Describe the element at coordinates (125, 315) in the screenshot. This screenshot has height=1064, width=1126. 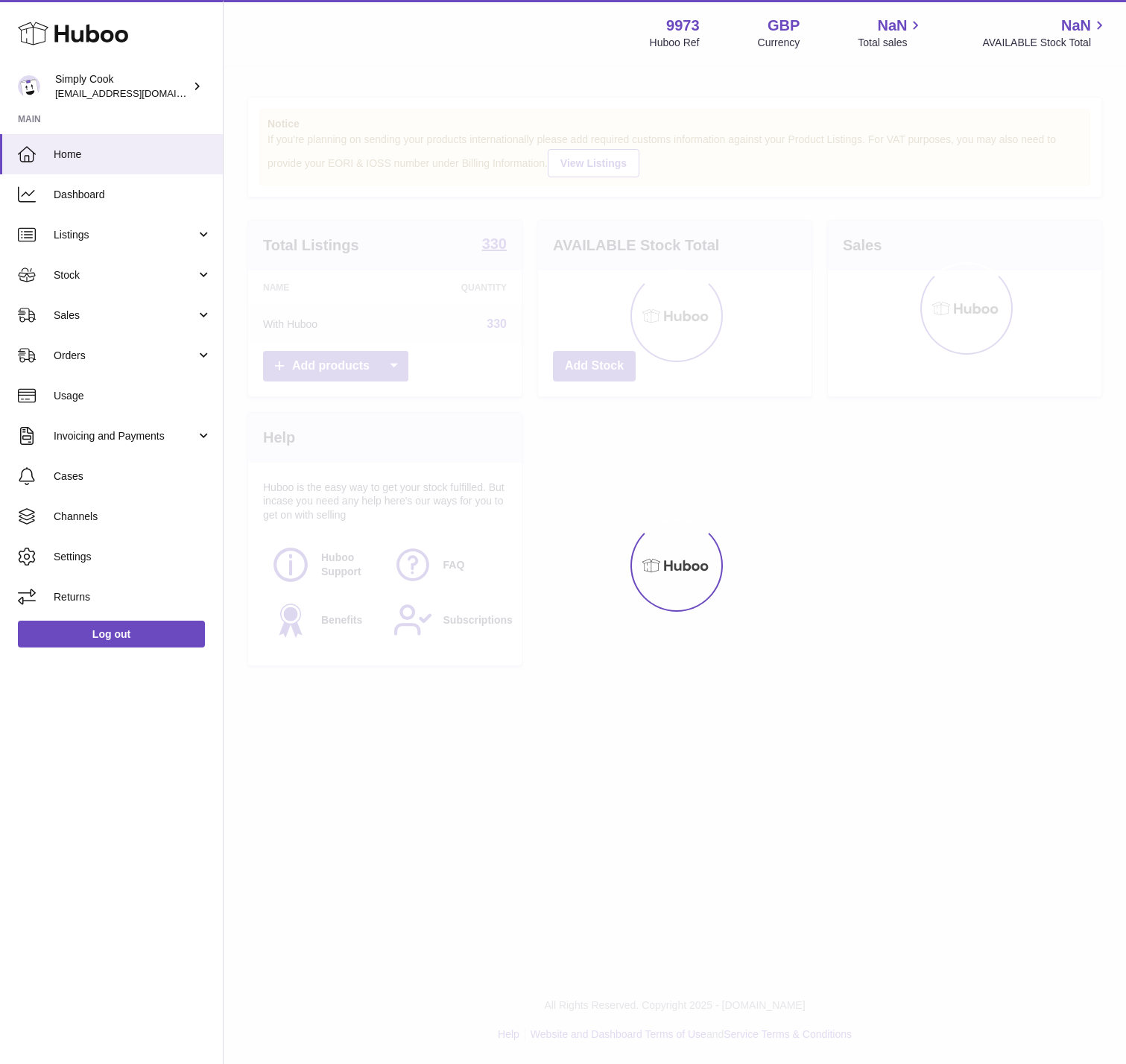
I see `span: Sales` at that location.